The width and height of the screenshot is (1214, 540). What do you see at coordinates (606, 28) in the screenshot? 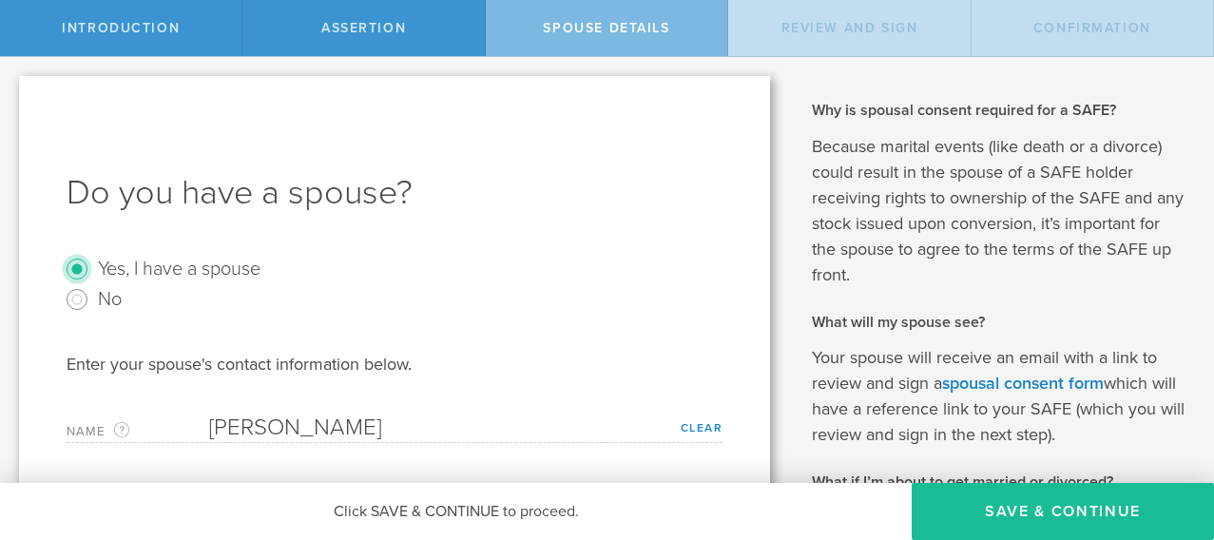
I see `span: Spouse Details` at bounding box center [606, 28].